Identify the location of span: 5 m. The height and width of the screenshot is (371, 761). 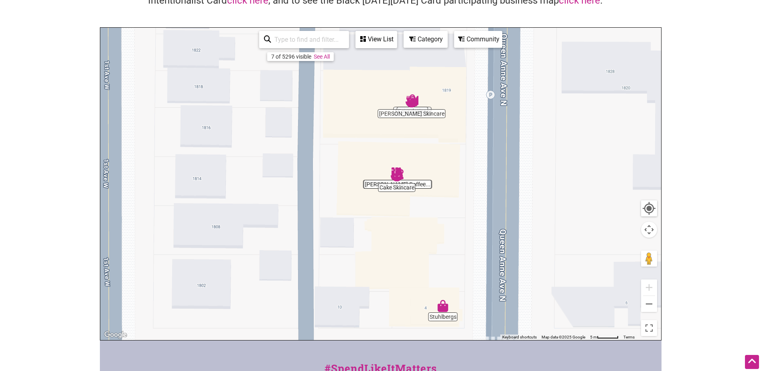
(593, 337).